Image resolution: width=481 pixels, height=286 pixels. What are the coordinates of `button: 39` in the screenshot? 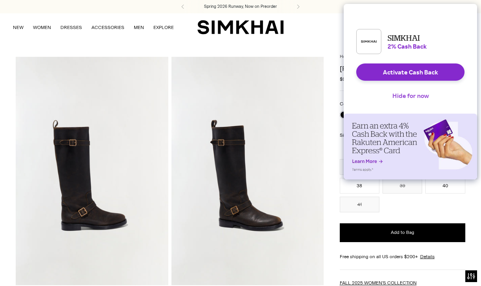 It's located at (402, 186).